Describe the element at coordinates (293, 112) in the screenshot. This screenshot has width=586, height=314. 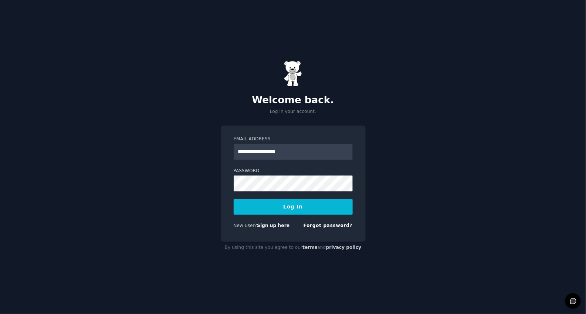
I see `p: Log in your account.` at that location.